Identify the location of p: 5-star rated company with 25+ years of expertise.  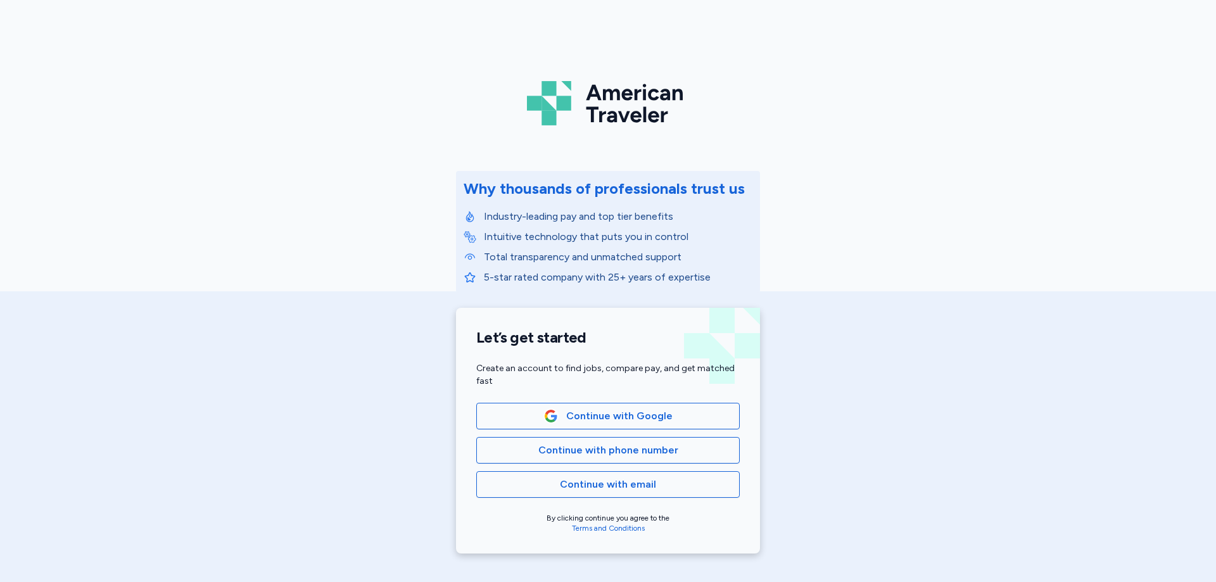
(618, 277).